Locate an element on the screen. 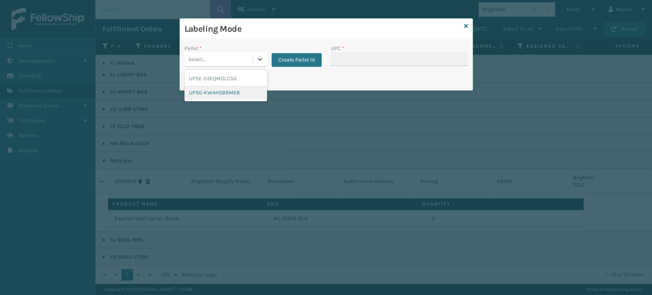 The height and width of the screenshot is (295, 652). label: Pallet is located at coordinates (193, 48).